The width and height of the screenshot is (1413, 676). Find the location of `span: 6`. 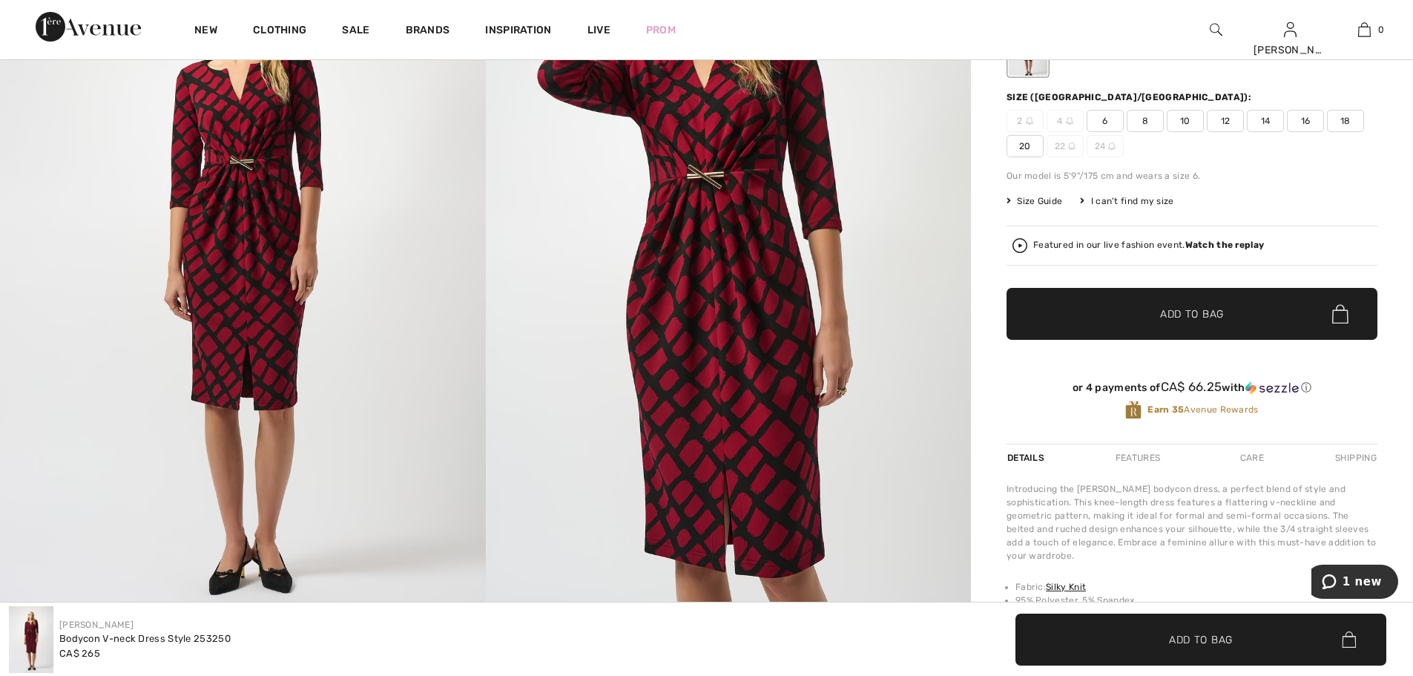

span: 6 is located at coordinates (1105, 121).